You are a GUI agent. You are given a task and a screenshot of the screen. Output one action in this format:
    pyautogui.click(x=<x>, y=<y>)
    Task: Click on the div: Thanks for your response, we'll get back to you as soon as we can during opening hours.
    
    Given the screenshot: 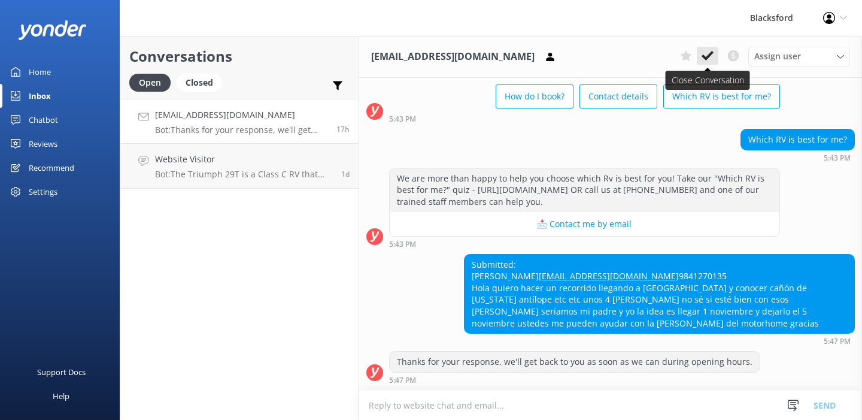 What is the action you would take?
    pyautogui.click(x=575, y=362)
    